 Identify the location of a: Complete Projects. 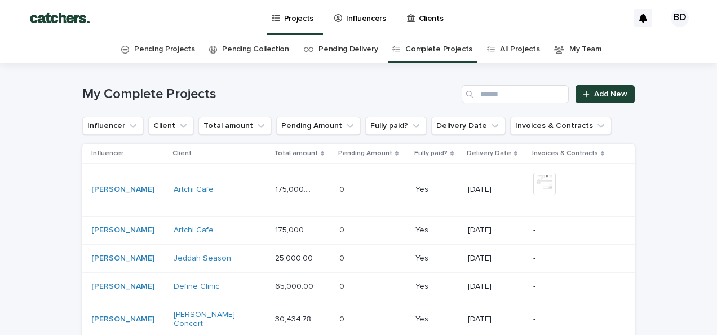
(438, 49).